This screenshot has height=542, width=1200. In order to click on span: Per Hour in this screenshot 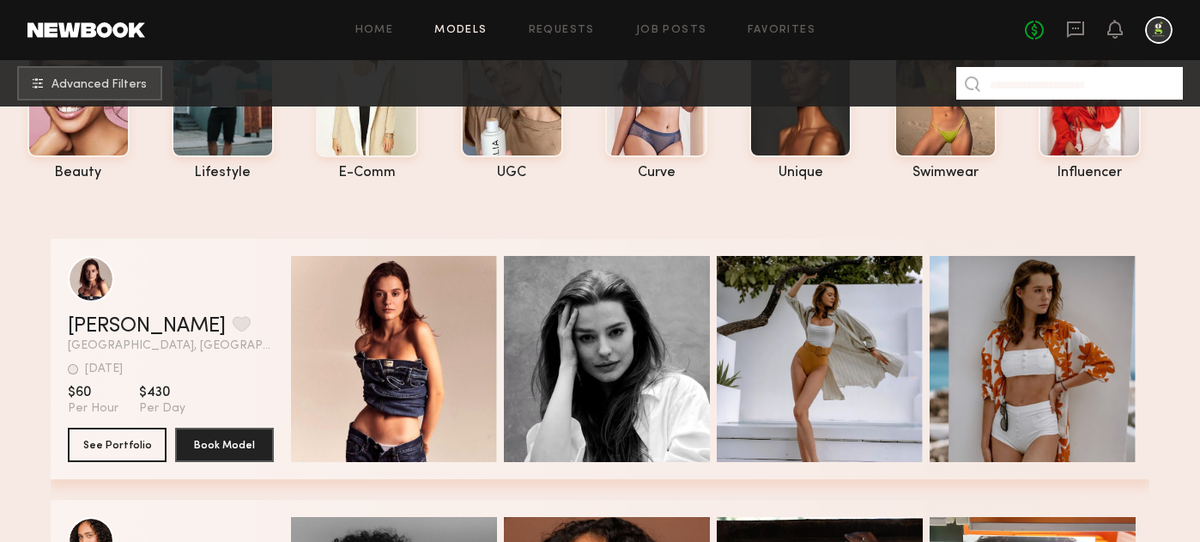, I will do `click(93, 409)`.